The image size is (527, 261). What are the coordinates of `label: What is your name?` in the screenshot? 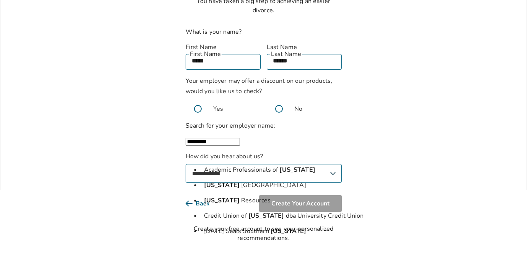 It's located at (214, 32).